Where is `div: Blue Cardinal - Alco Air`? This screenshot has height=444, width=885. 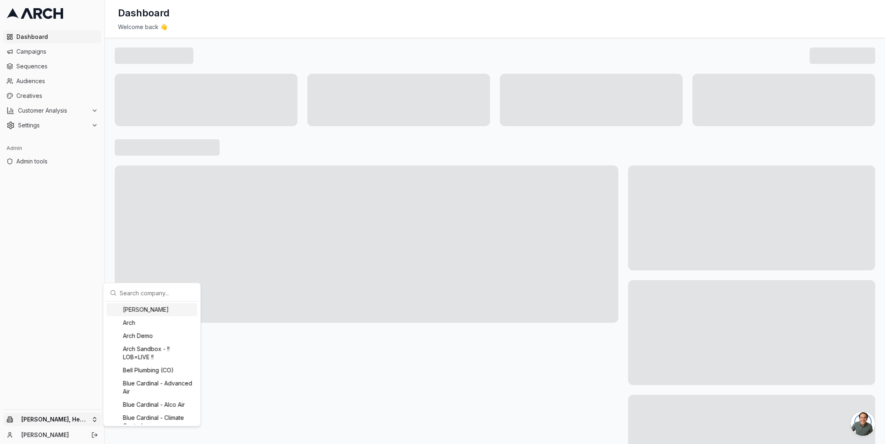 div: Blue Cardinal - Alco Air is located at coordinates (152, 405).